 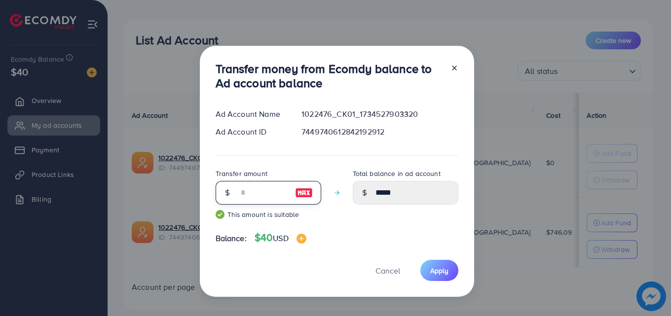 I want to click on span: USD, so click(x=280, y=238).